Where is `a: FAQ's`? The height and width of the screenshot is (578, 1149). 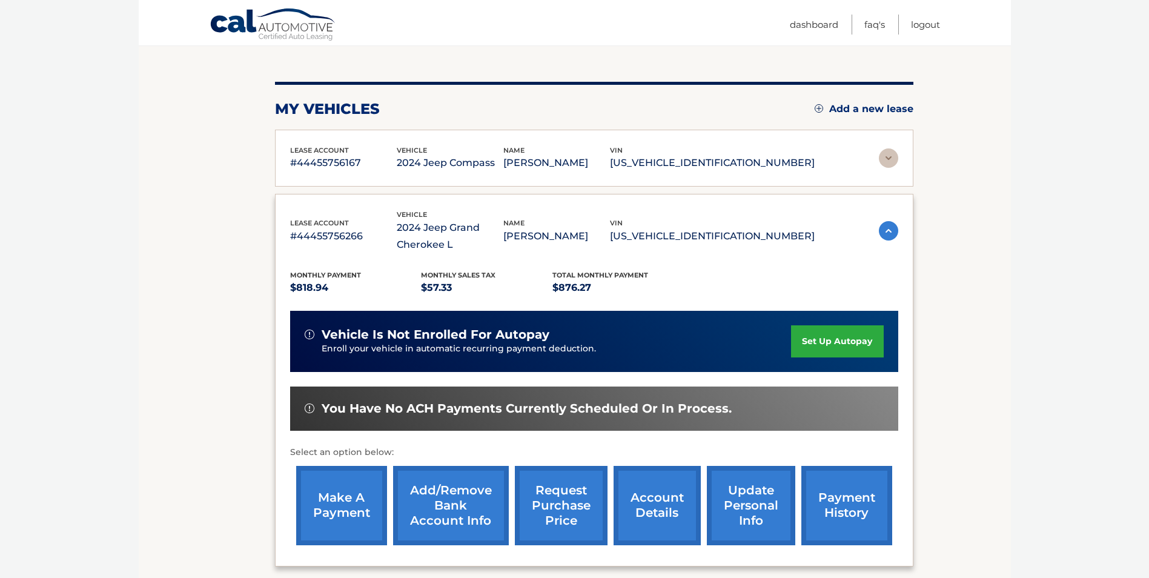 a: FAQ's is located at coordinates (875, 24).